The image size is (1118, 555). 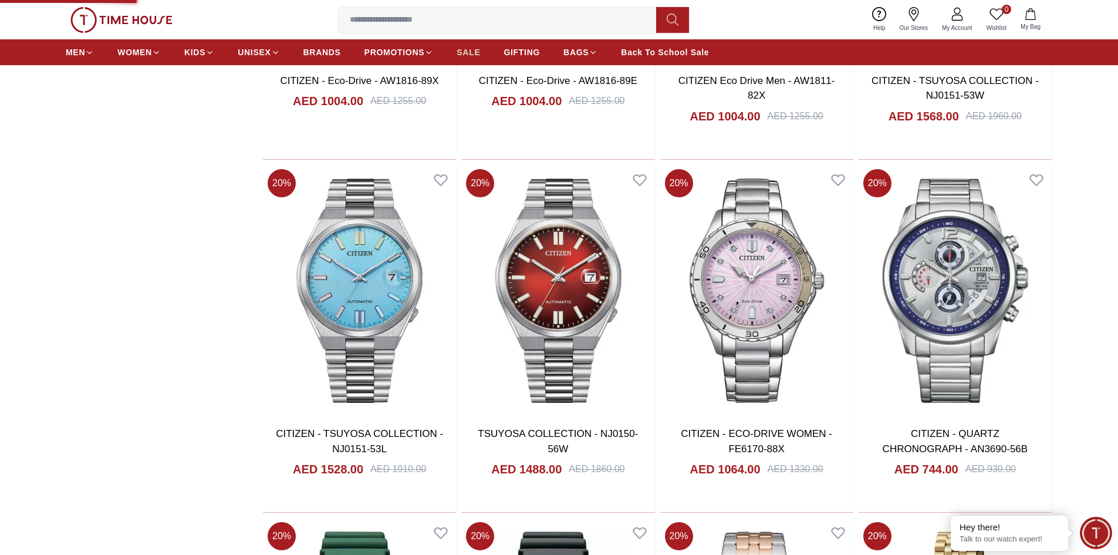 What do you see at coordinates (580, 52) in the screenshot?
I see `a: BAGS` at bounding box center [580, 52].